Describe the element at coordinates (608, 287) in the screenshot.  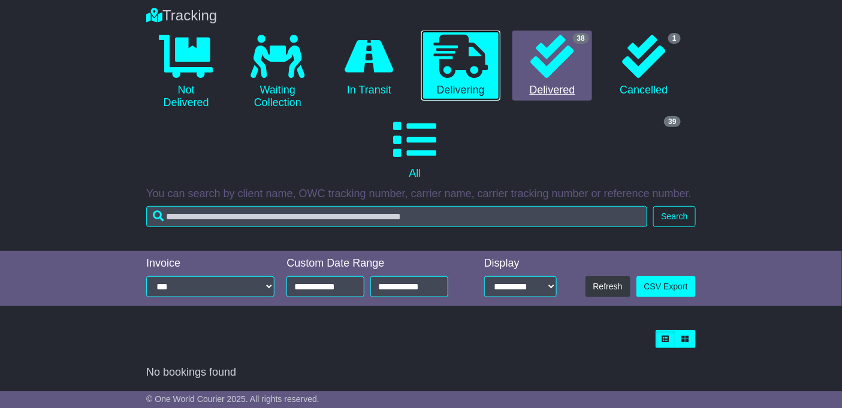
I see `button: Refresh` at that location.